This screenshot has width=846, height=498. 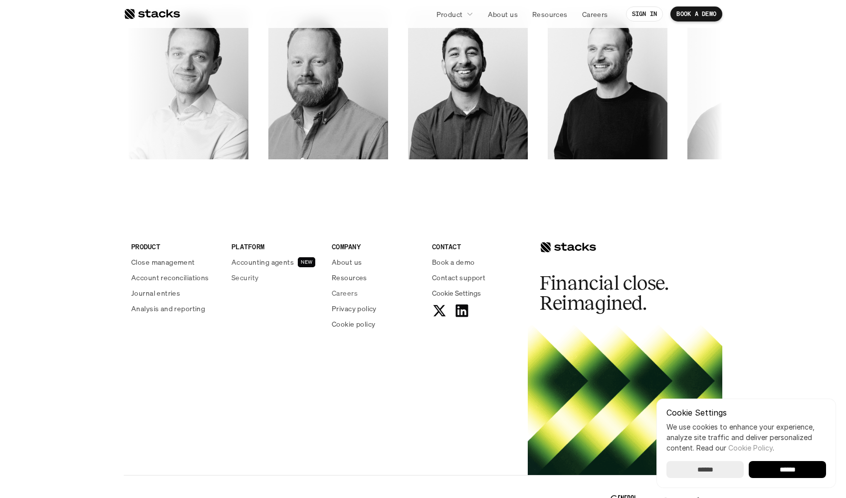 I want to click on p: COMPANY, so click(x=376, y=246).